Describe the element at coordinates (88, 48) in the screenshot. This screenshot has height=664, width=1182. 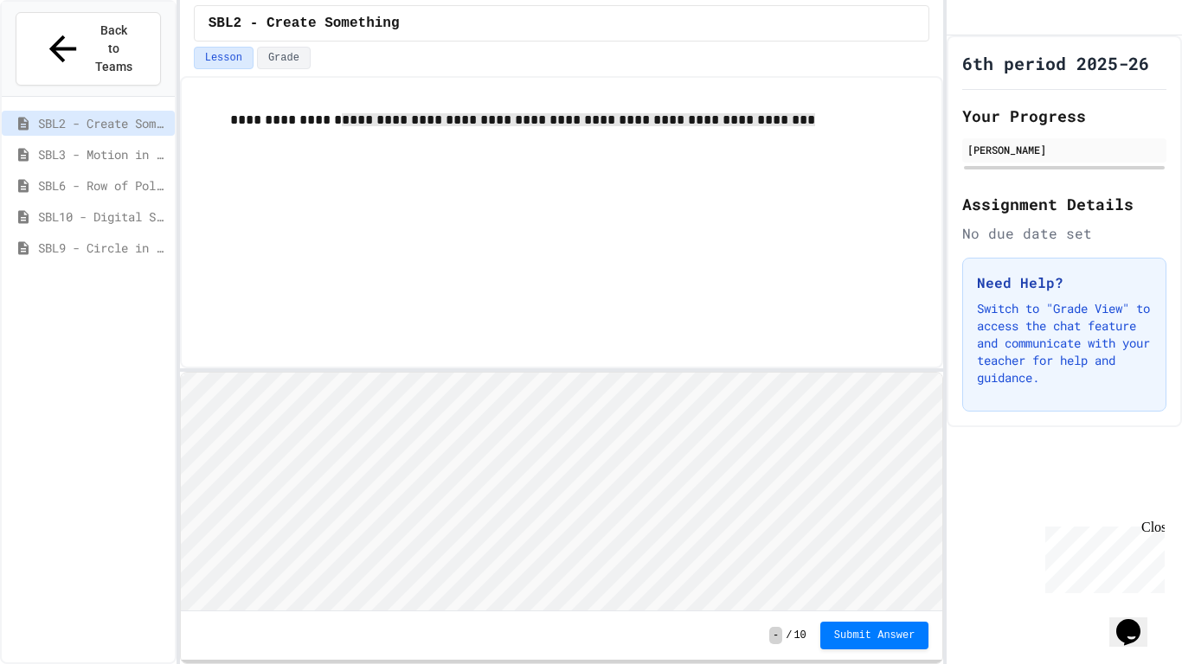
I see `button: Back to Teams` at that location.